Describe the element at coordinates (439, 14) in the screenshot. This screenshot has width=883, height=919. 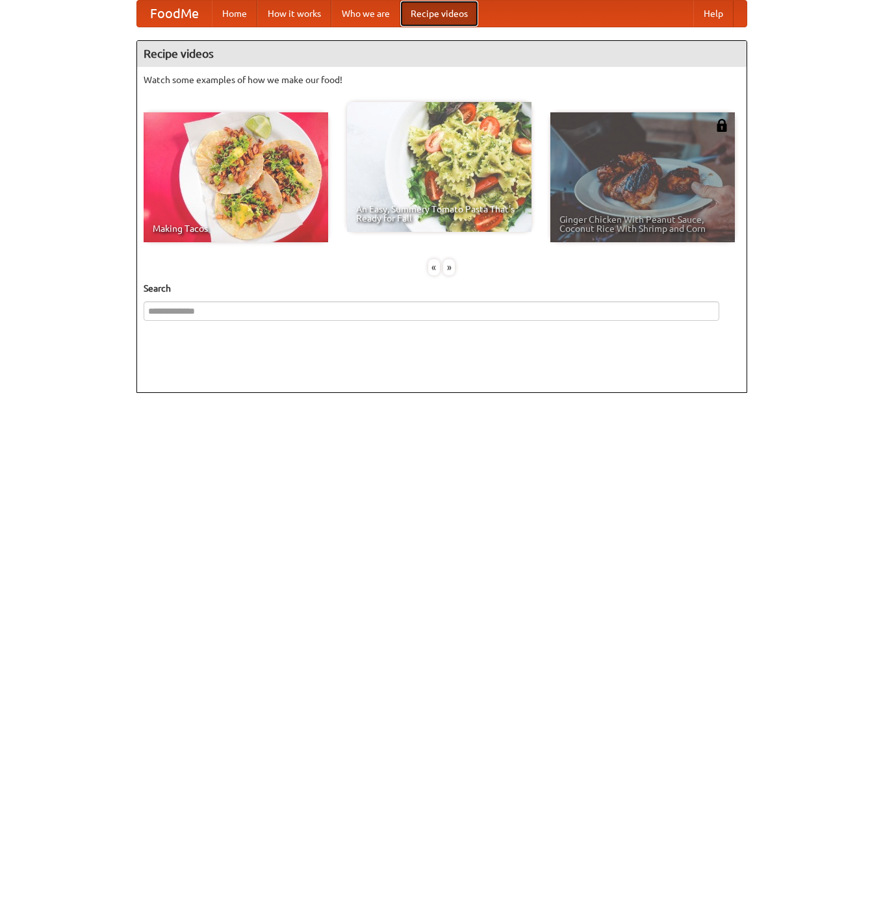
I see `a: Recipe videos` at that location.